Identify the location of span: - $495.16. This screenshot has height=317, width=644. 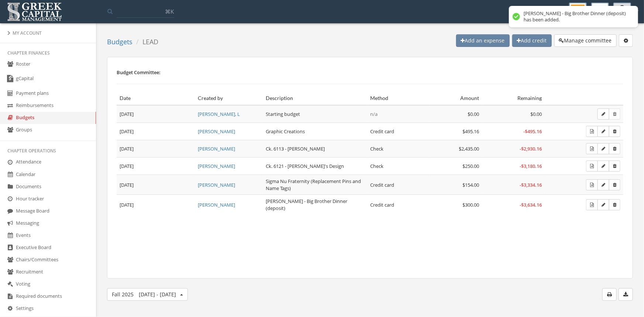
(533, 131).